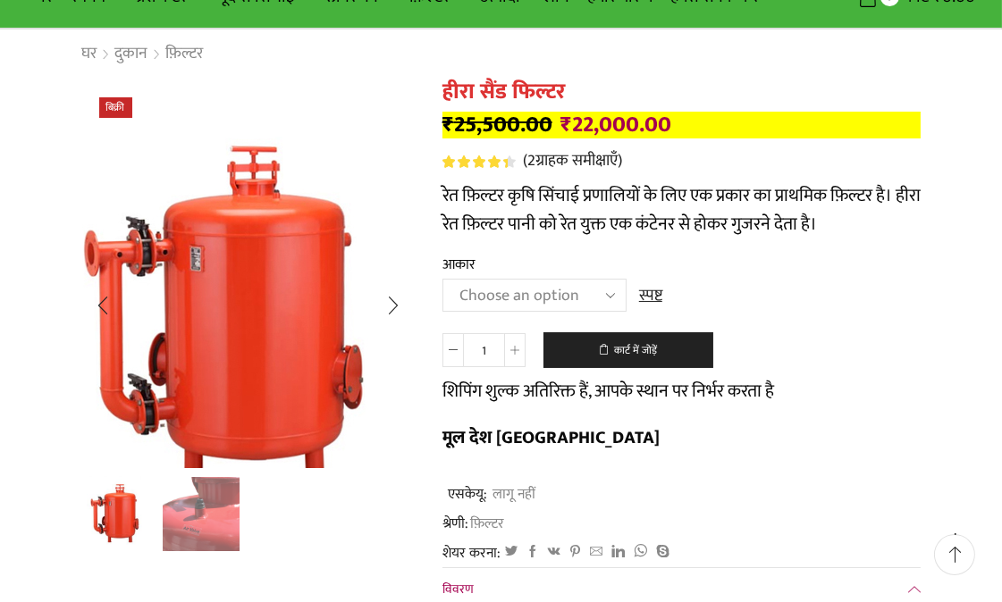 This screenshot has width=1002, height=602. Describe the element at coordinates (478, 162) in the screenshot. I see `div: 5 में से 4.50 रेटिंग` at that location.